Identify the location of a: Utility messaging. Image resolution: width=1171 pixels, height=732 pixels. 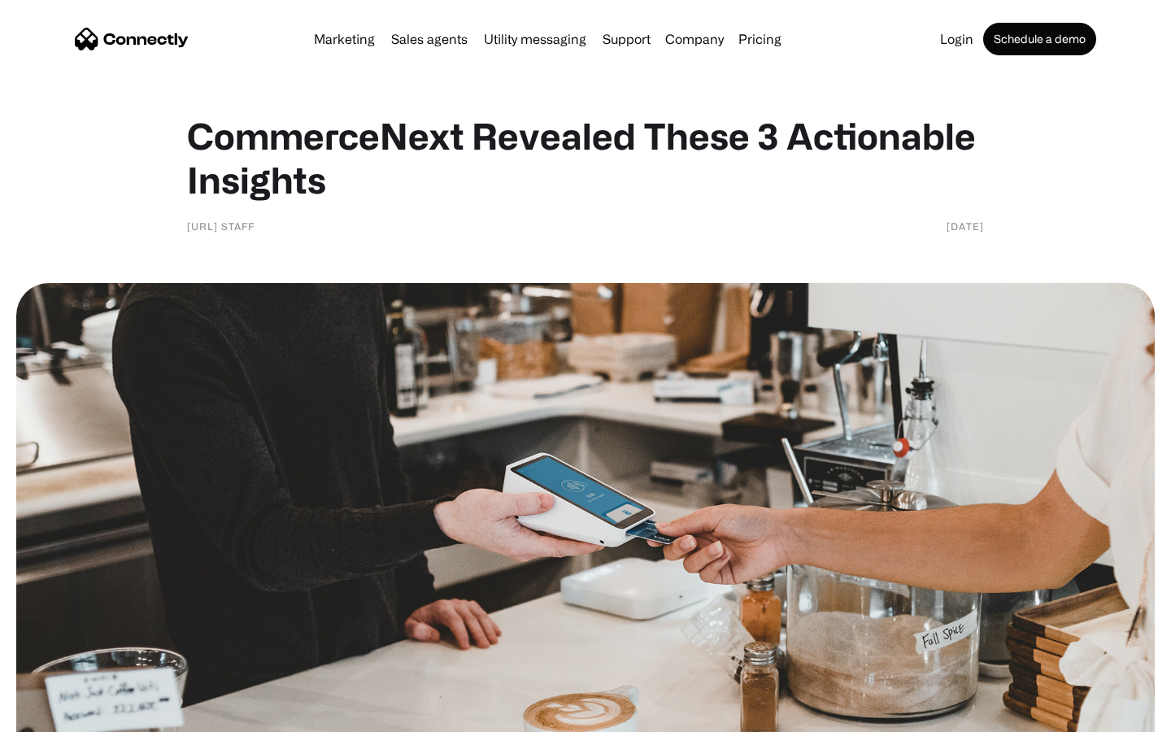
(535, 39).